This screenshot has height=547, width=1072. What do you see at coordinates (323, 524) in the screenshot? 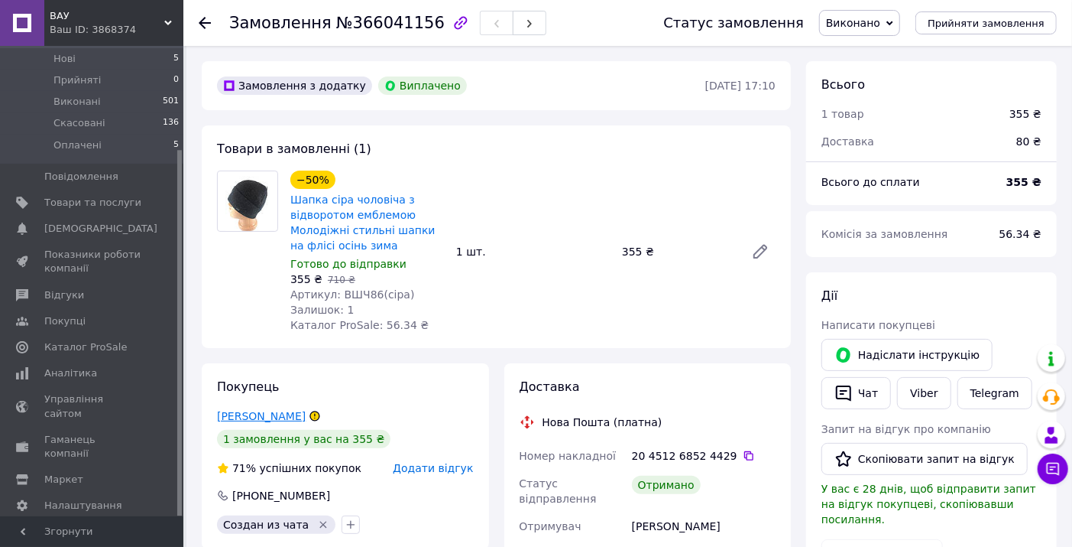
I see `svg: Видалити мітку` at bounding box center [323, 524].